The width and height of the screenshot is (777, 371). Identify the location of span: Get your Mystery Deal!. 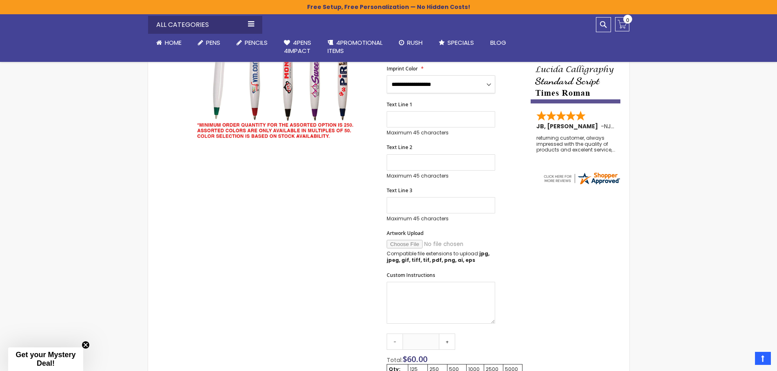
(45, 359).